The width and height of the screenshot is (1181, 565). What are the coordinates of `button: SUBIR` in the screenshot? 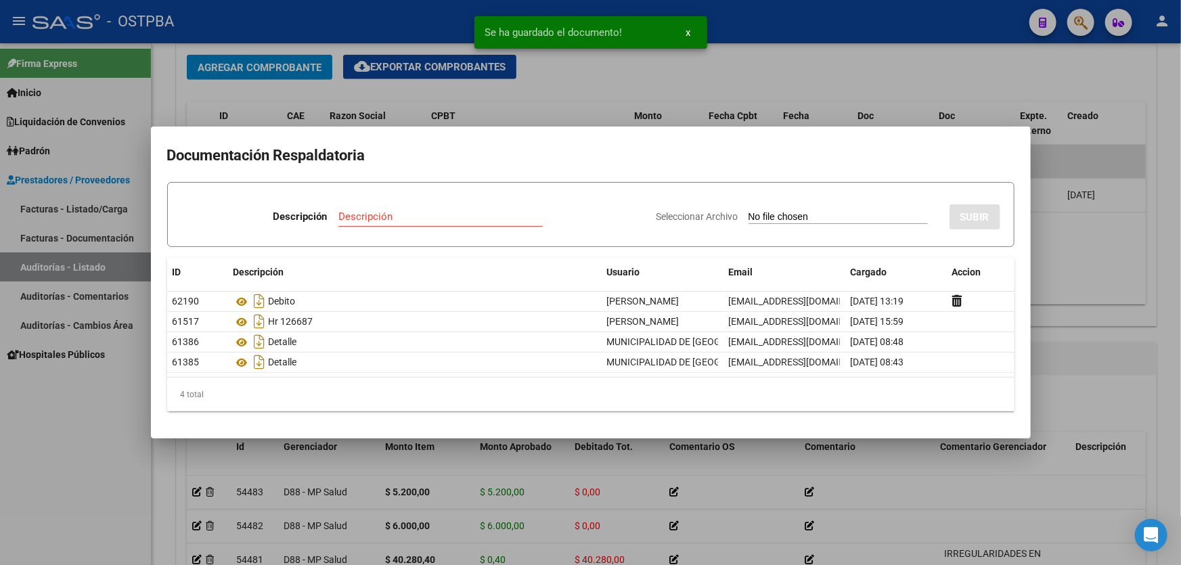 It's located at (975, 217).